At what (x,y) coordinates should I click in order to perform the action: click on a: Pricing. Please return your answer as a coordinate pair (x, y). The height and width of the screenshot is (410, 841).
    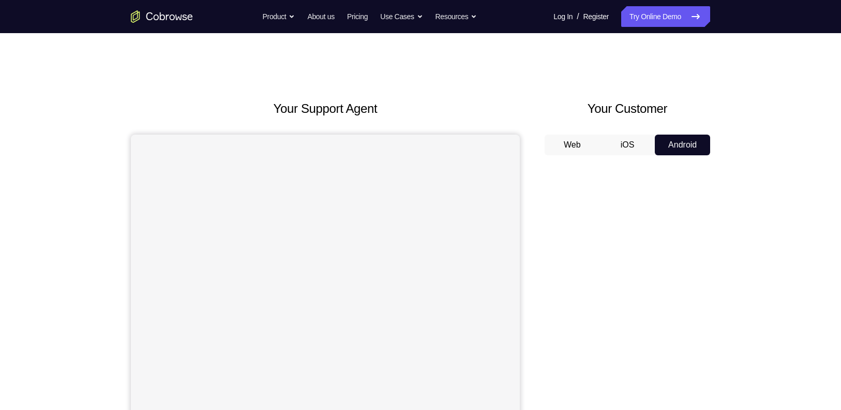
    Looking at the image, I should click on (357, 17).